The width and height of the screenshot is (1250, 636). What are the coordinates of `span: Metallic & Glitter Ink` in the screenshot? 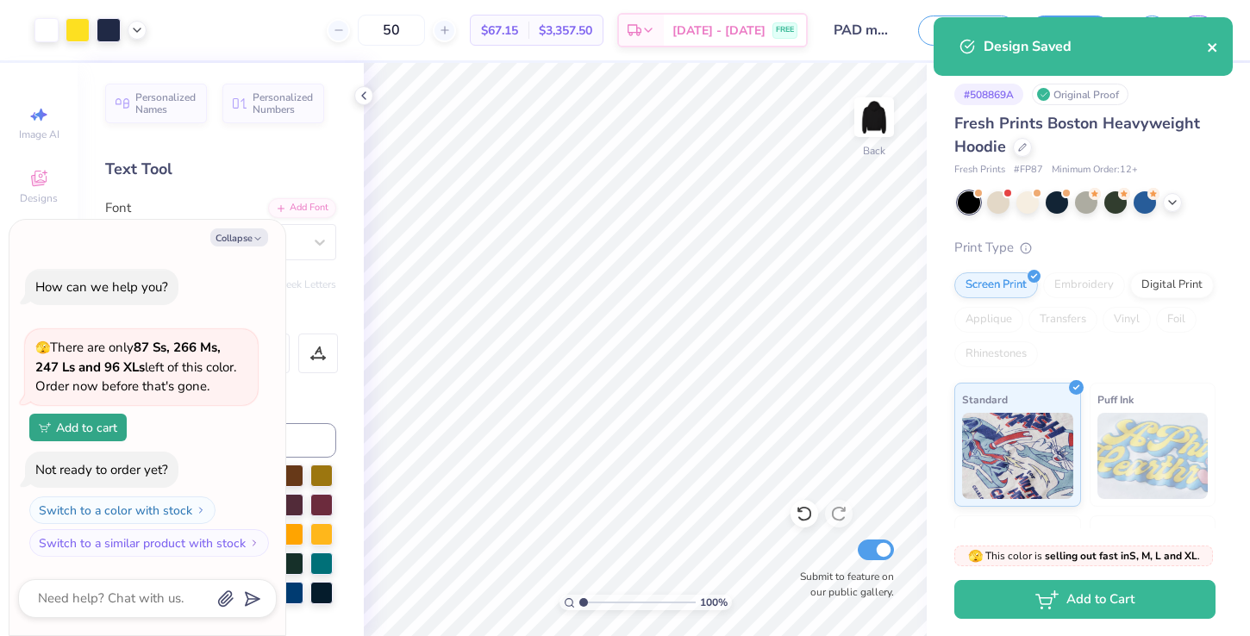 It's located at (1148, 532).